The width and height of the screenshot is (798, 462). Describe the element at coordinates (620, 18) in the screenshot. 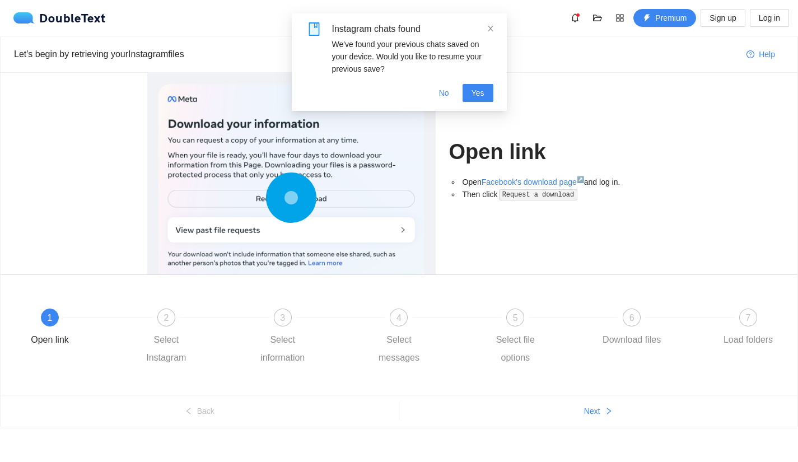

I see `span: appstore` at that location.